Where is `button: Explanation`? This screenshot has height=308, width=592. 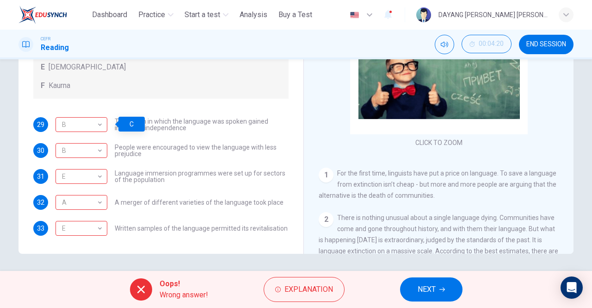 button: Explanation is located at coordinates (304, 289).